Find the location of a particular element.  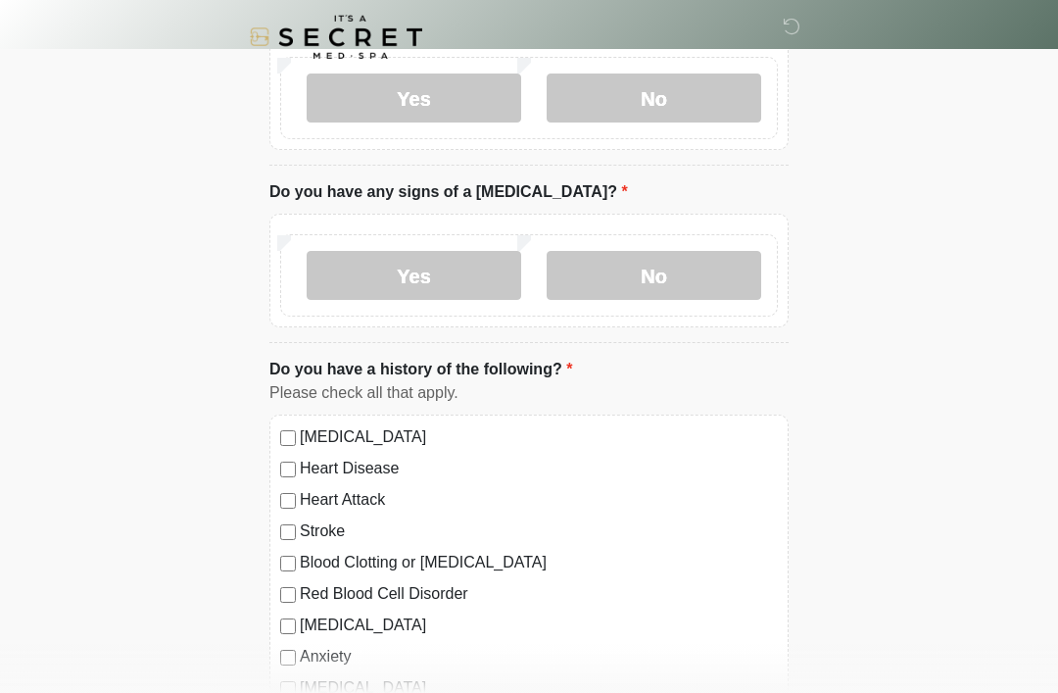

div: Please check all that apply. is located at coordinates (529, 393).